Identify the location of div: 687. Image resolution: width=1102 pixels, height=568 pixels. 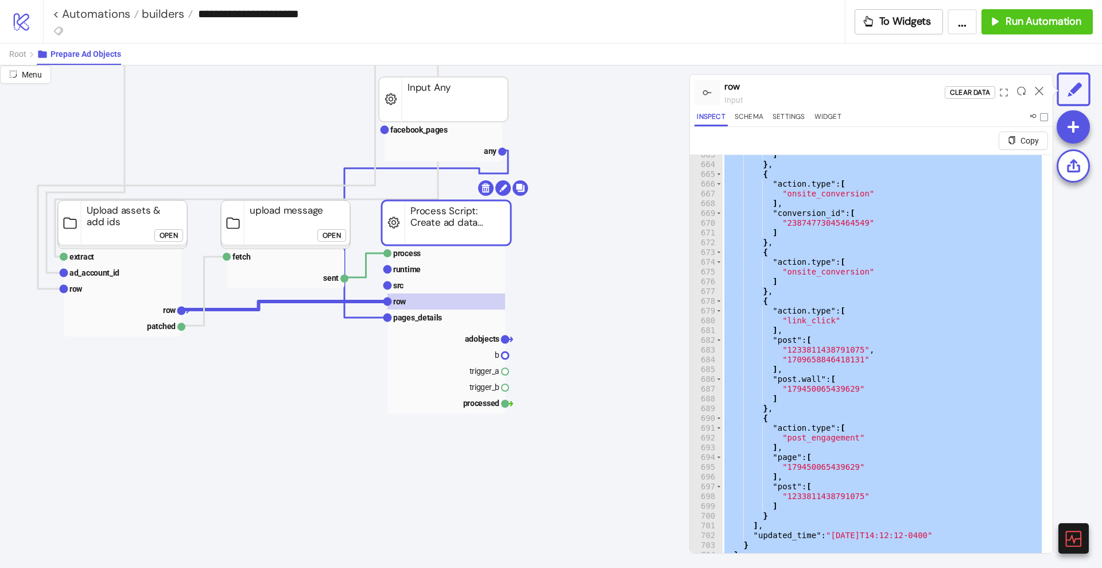
(706, 389).